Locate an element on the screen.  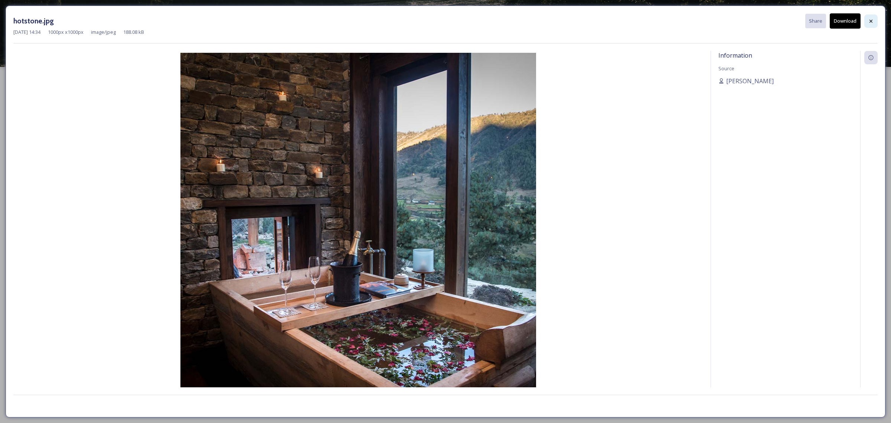
img: hotstone.jpg is located at coordinates (358, 231).